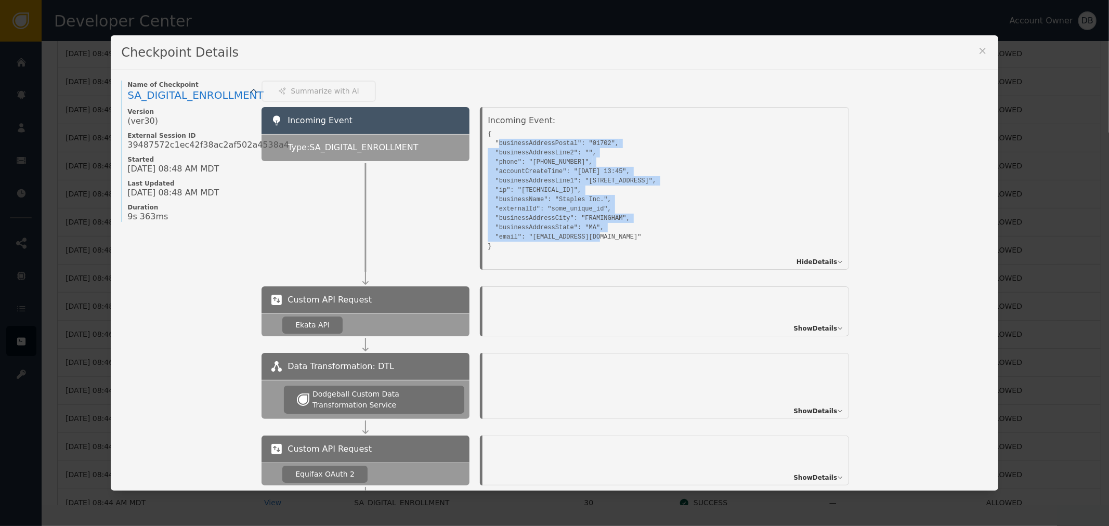 The image size is (1109, 526). I want to click on span: Started, so click(189, 160).